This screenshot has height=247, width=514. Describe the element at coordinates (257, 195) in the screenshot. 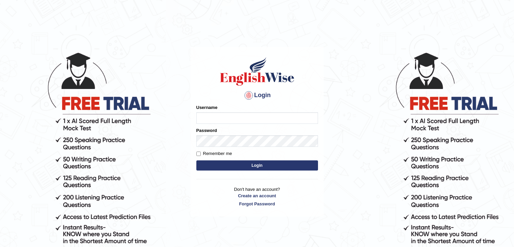

I see `a: Create an account` at that location.